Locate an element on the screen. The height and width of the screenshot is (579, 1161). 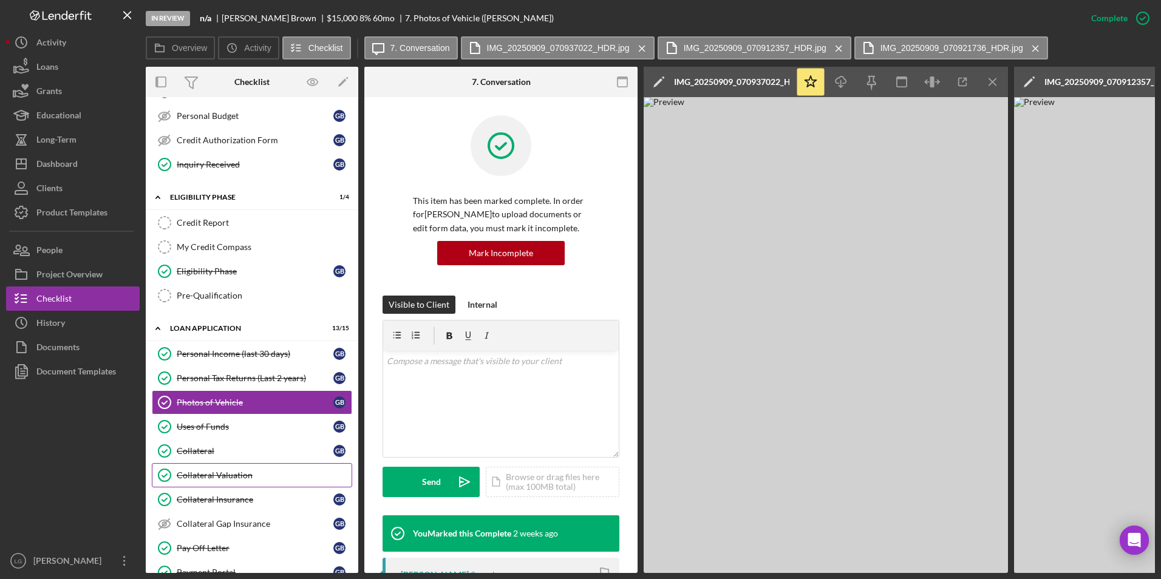
a: Activity is located at coordinates (73, 43).